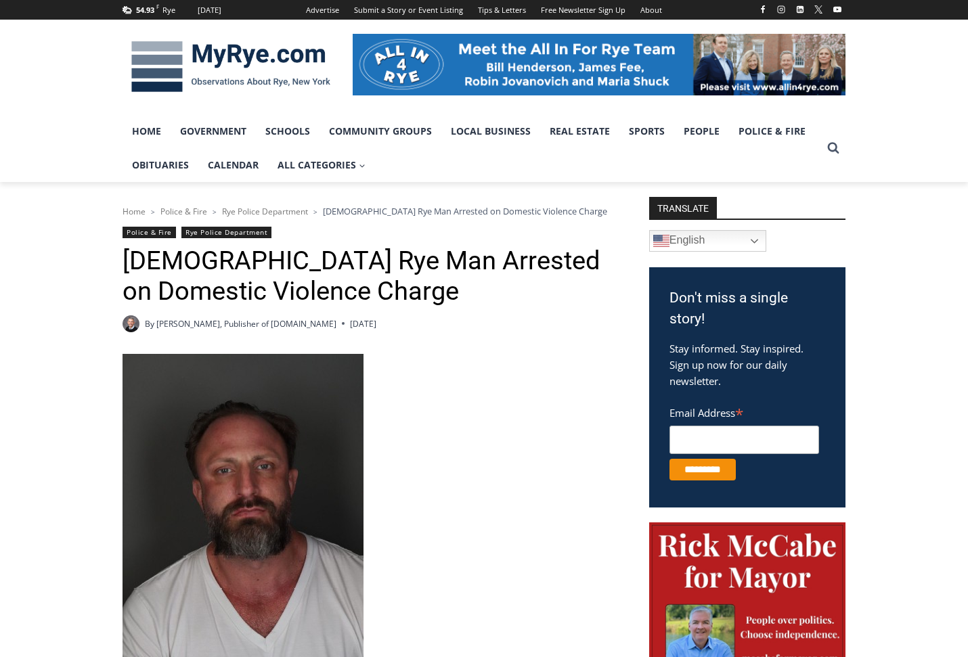 This screenshot has width=968, height=657. Describe the element at coordinates (231, 67) in the screenshot. I see `img: MyRye.com` at that location.